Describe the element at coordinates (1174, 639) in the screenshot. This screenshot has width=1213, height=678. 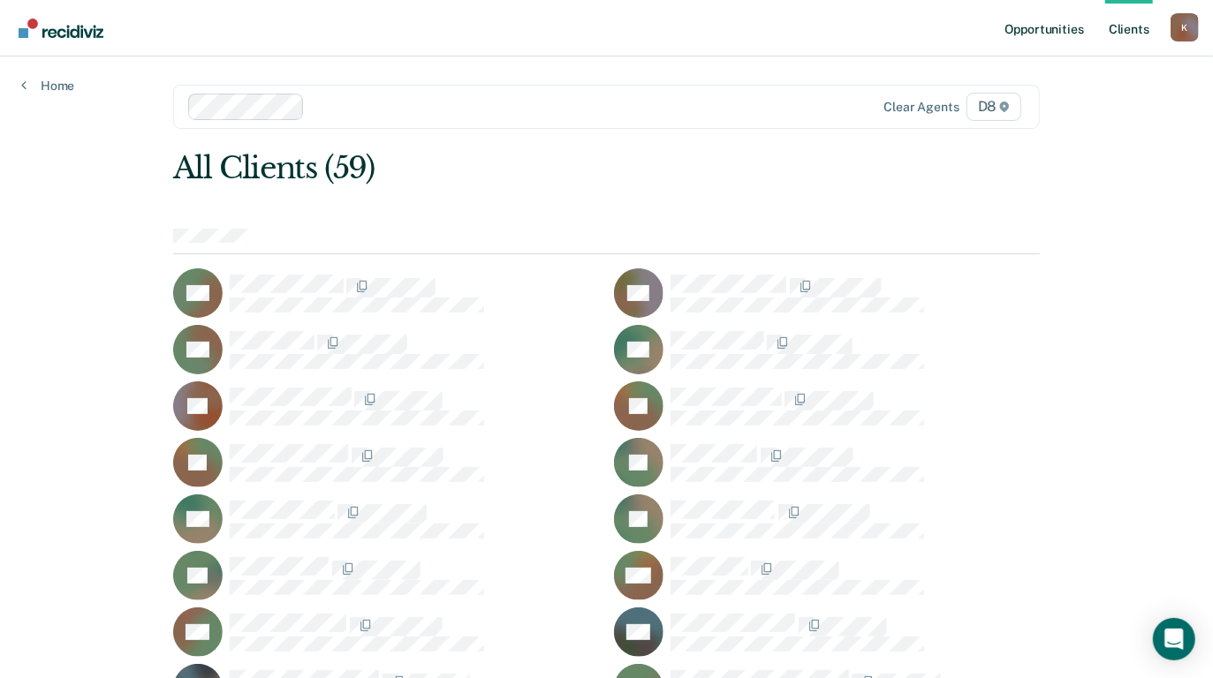
I see `div: Open Intercom Messenger` at that location.